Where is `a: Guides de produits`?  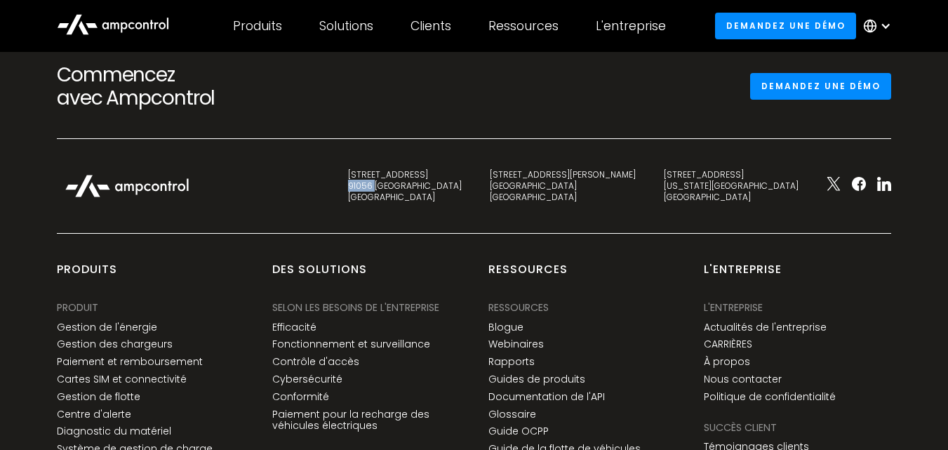
a: Guides de produits is located at coordinates (537, 379).